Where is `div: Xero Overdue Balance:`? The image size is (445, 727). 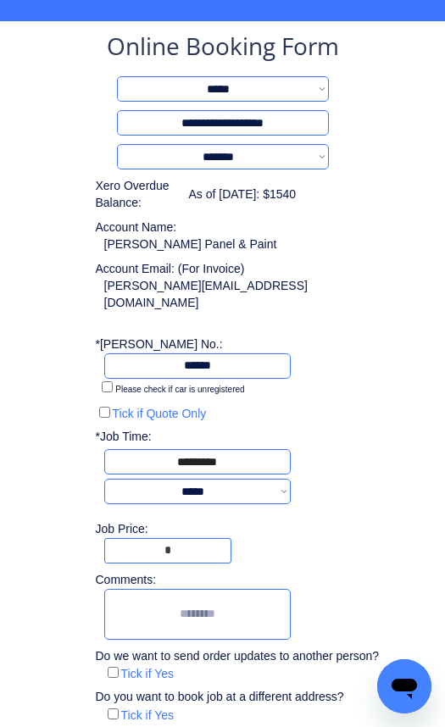
div: Xero Overdue Balance: is located at coordinates (138, 194).